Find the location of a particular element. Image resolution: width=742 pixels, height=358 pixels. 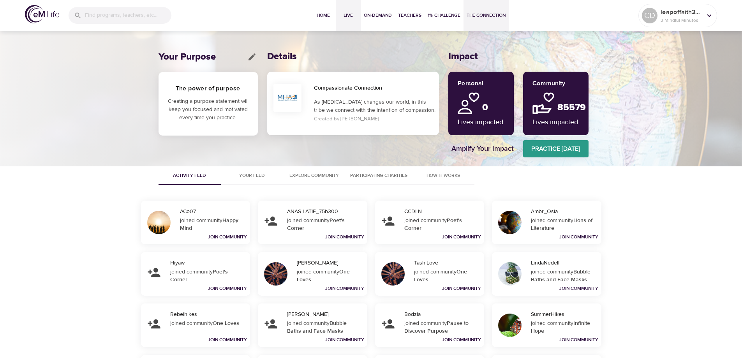

strong: Lions of Literature is located at coordinates (561, 224).